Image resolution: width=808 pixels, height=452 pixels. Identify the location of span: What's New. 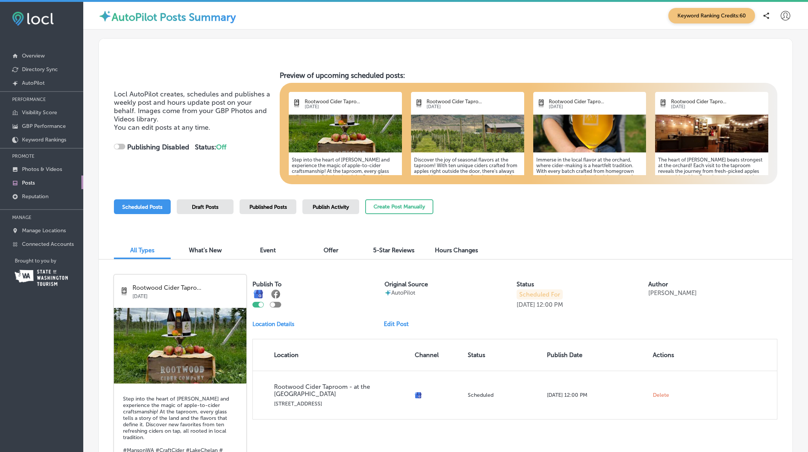
(205, 250).